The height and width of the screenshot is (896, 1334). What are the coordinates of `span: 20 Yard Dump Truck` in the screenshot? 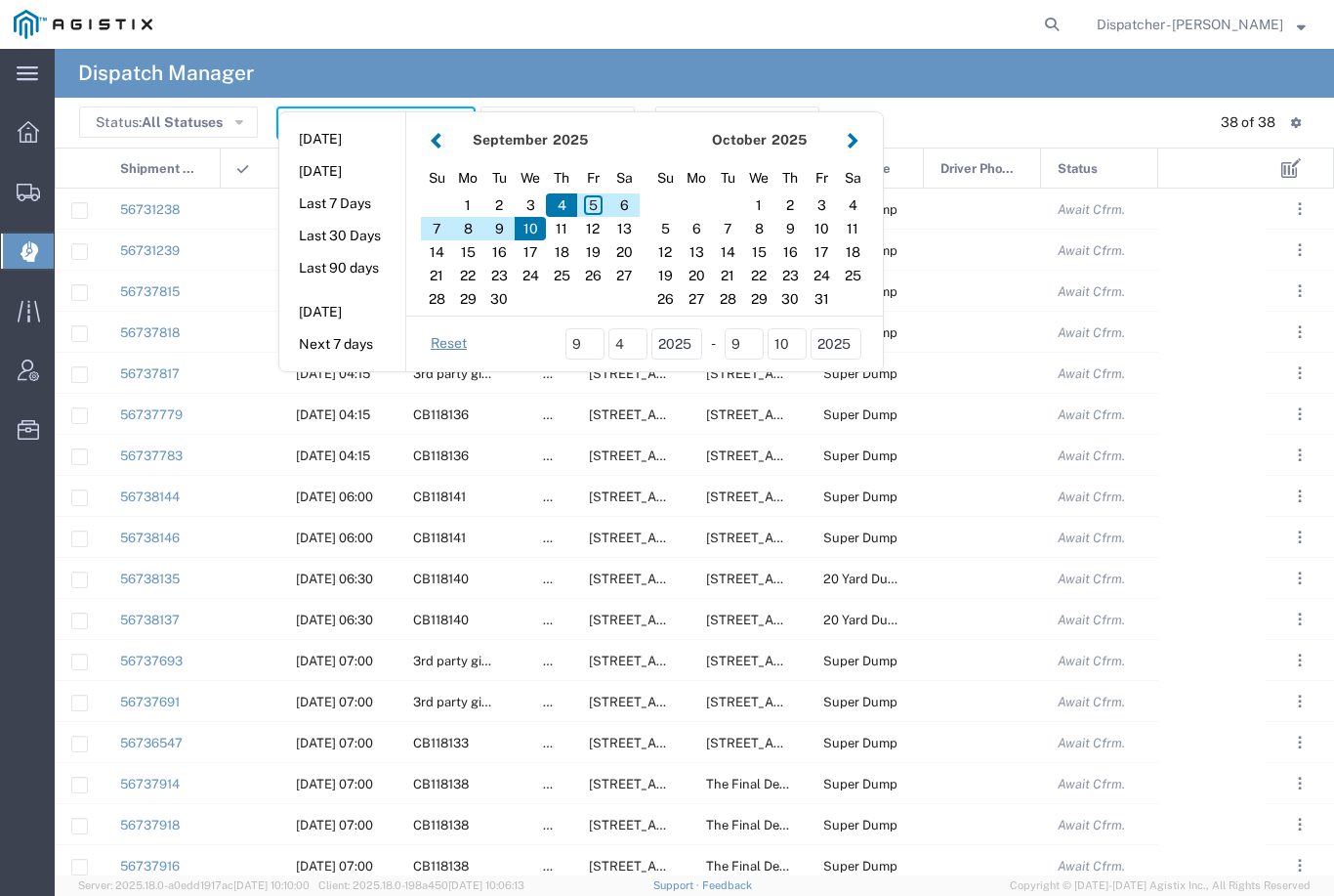 It's located at (883, 578).